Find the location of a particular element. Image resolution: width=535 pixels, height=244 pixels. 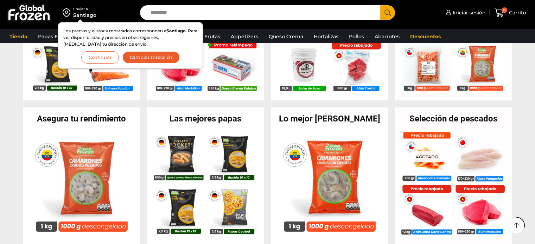

a: Pollos is located at coordinates (356, 37).